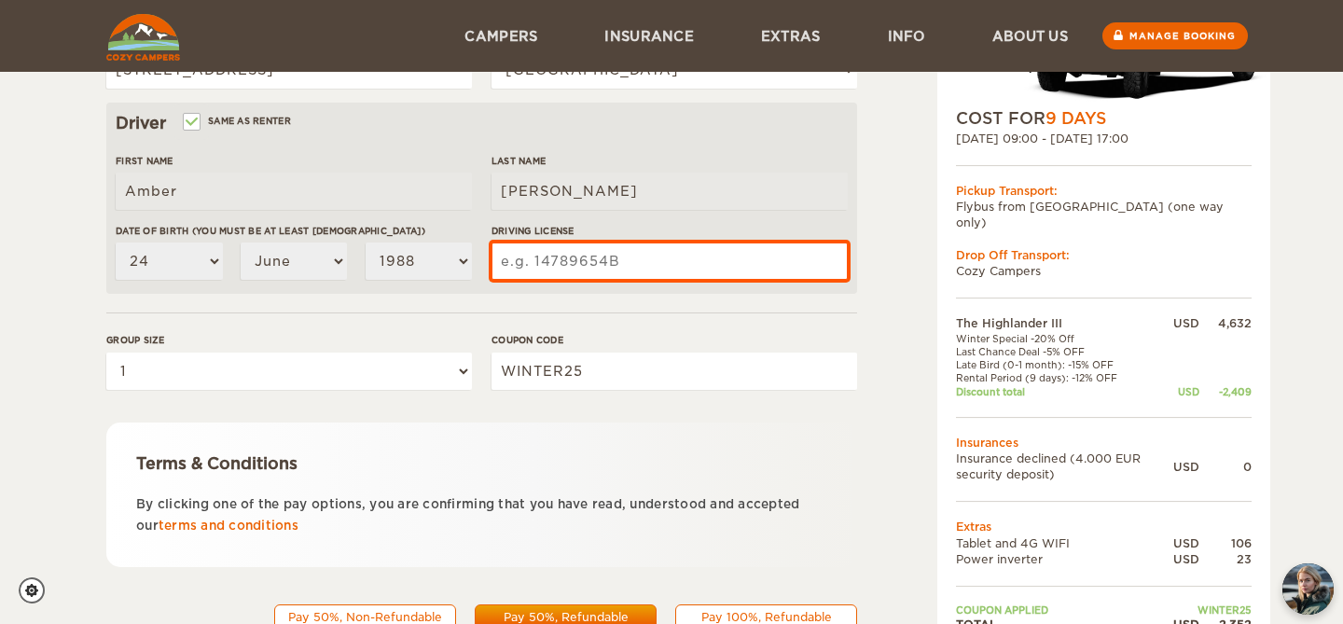 This screenshot has height=624, width=1343. I want to click on td: WINTER25, so click(1213, 610).